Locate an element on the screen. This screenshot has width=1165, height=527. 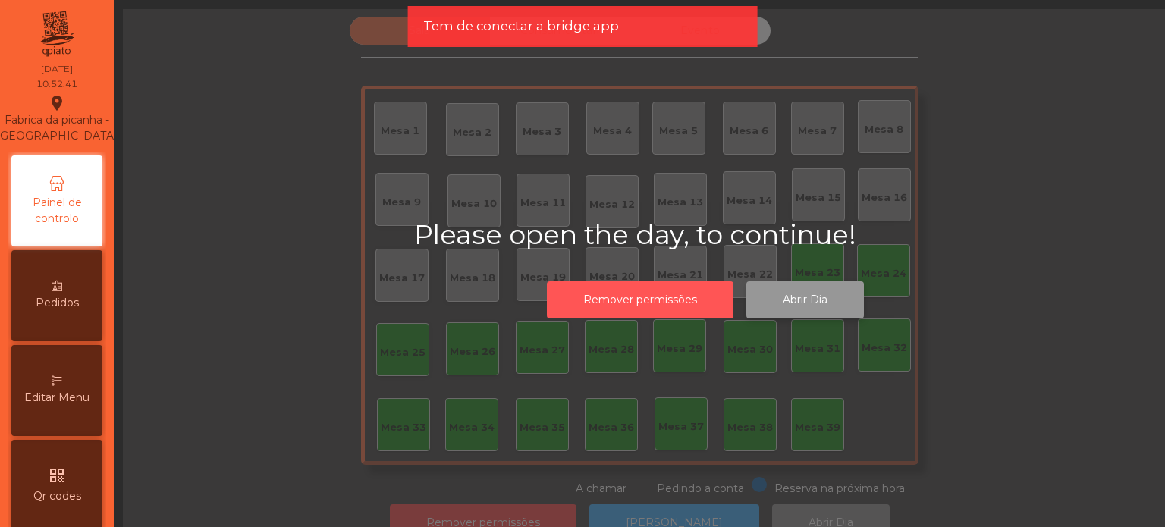
div: 10:52:41 is located at coordinates (57, 84).